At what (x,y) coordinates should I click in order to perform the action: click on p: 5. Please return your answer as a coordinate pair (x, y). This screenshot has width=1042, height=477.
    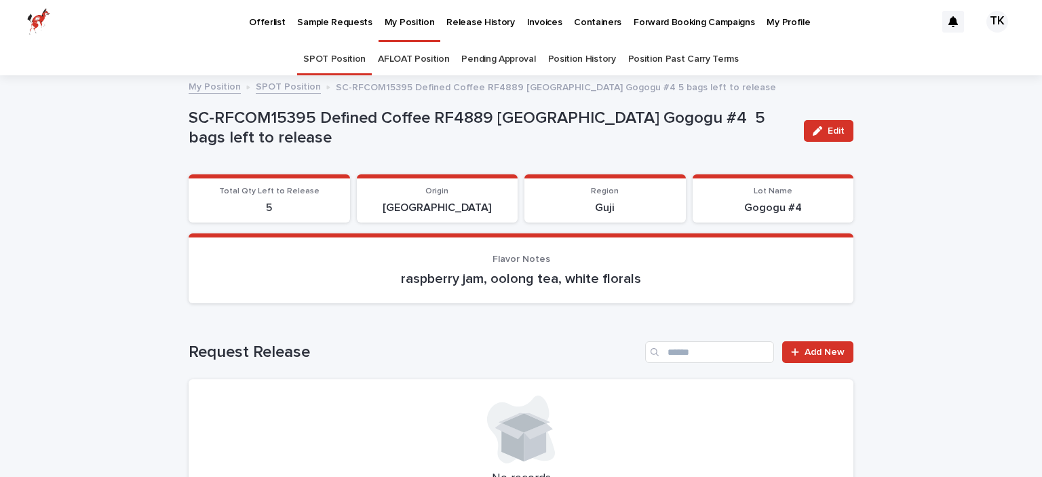
    Looking at the image, I should click on (269, 208).